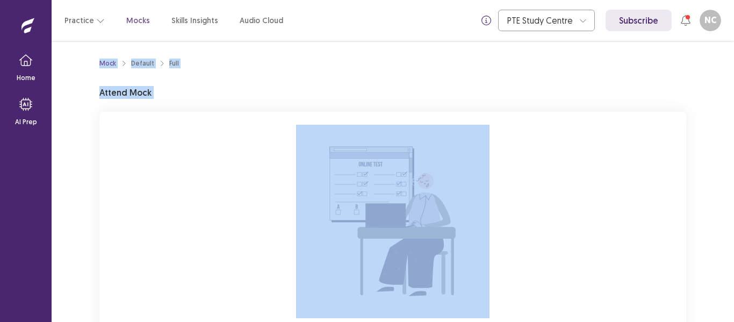 This screenshot has width=734, height=322. I want to click on button: info, so click(486, 20).